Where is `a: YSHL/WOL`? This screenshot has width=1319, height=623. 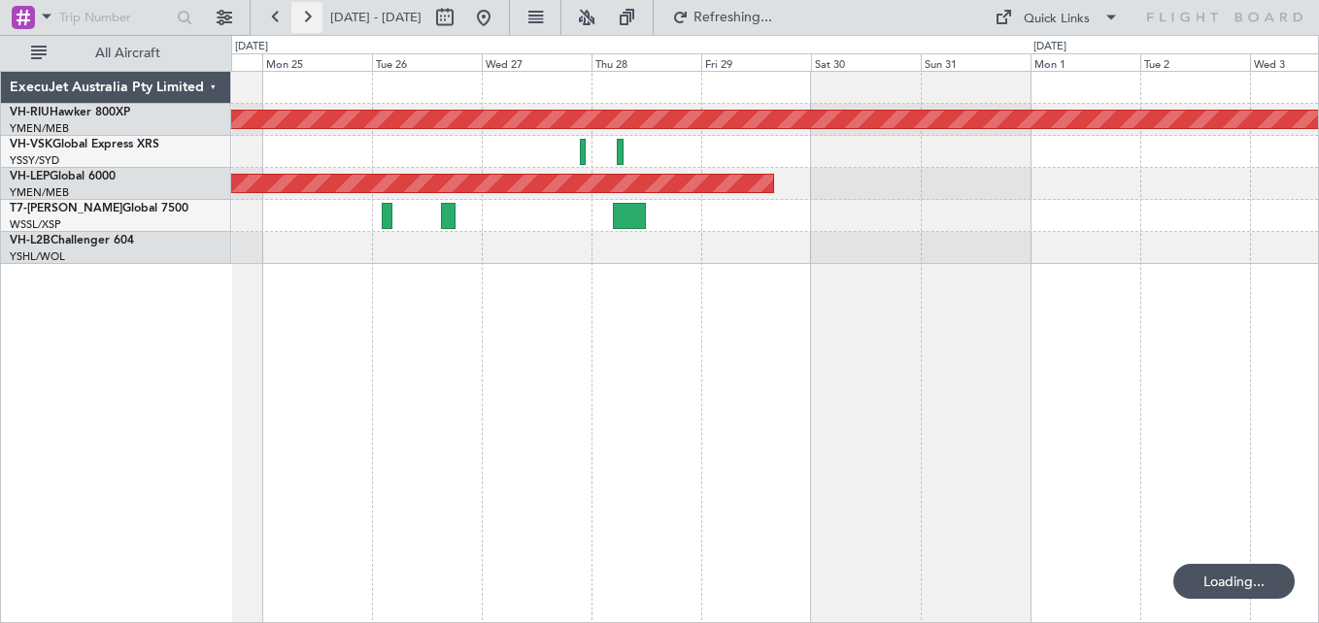 a: YSHL/WOL is located at coordinates (37, 256).